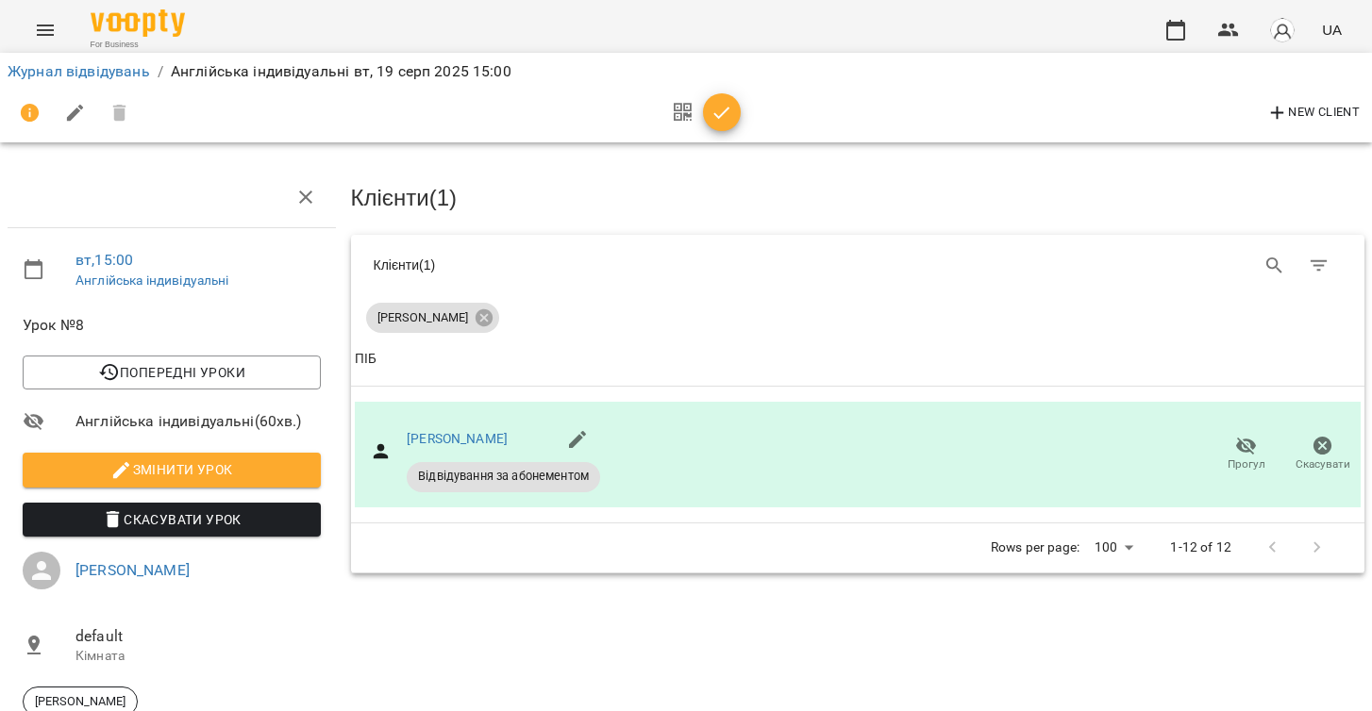 The width and height of the screenshot is (1372, 711). What do you see at coordinates (1275, 266) in the screenshot?
I see `button: Search` at bounding box center [1275, 266].